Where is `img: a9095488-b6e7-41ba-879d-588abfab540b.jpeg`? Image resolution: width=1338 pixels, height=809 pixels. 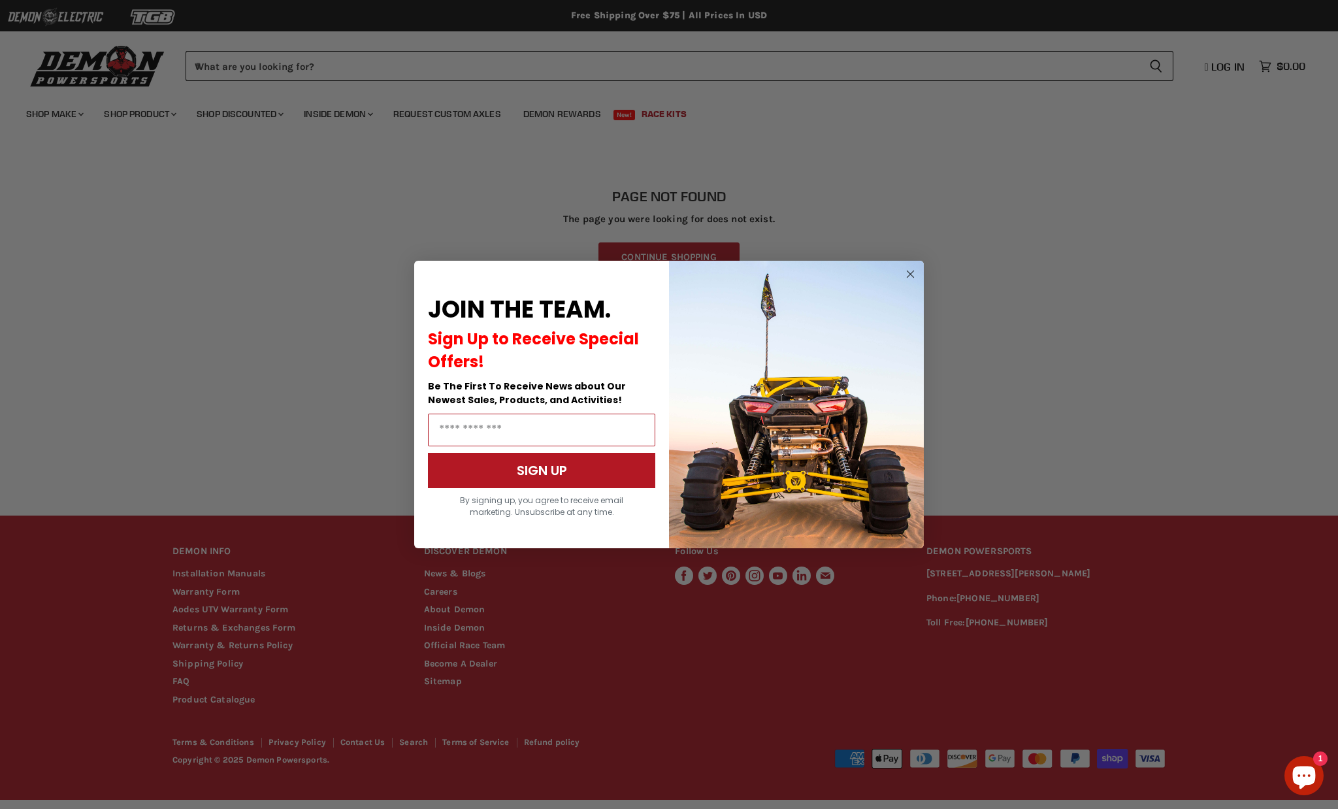 img: a9095488-b6e7-41ba-879d-588abfab540b.jpeg is located at coordinates (797, 405).